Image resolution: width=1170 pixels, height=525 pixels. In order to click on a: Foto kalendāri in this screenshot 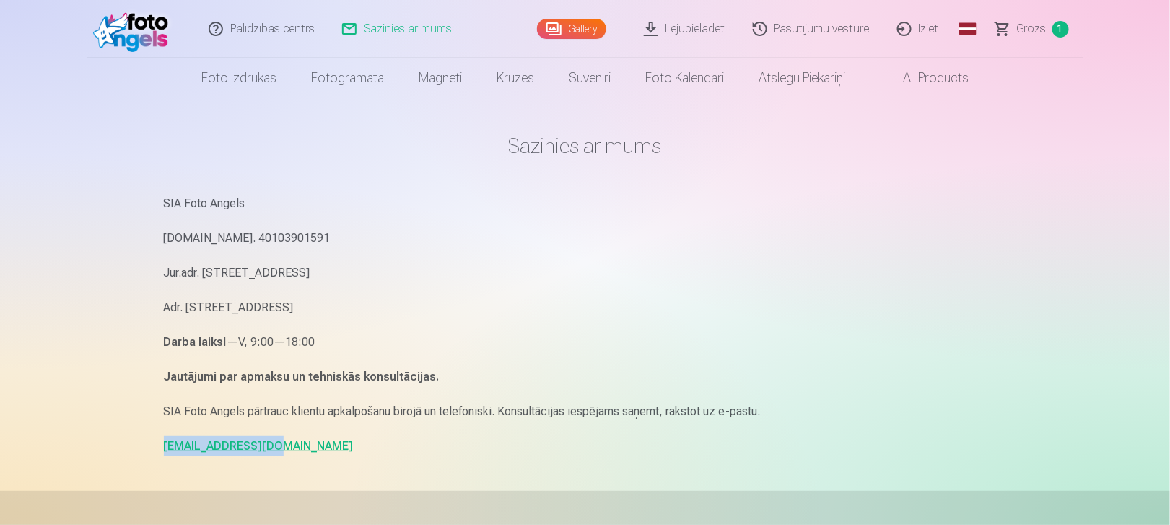, I will do `click(685, 78)`.